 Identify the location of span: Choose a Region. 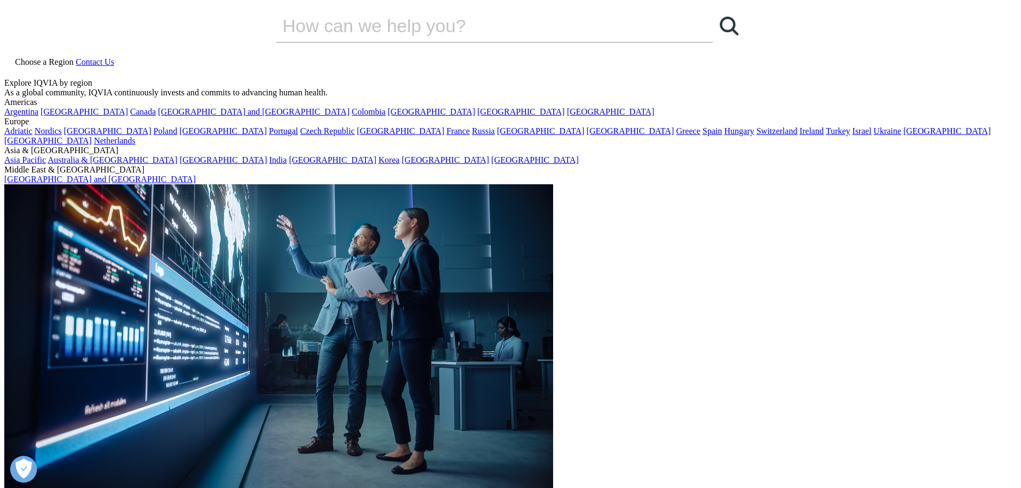
(44, 62).